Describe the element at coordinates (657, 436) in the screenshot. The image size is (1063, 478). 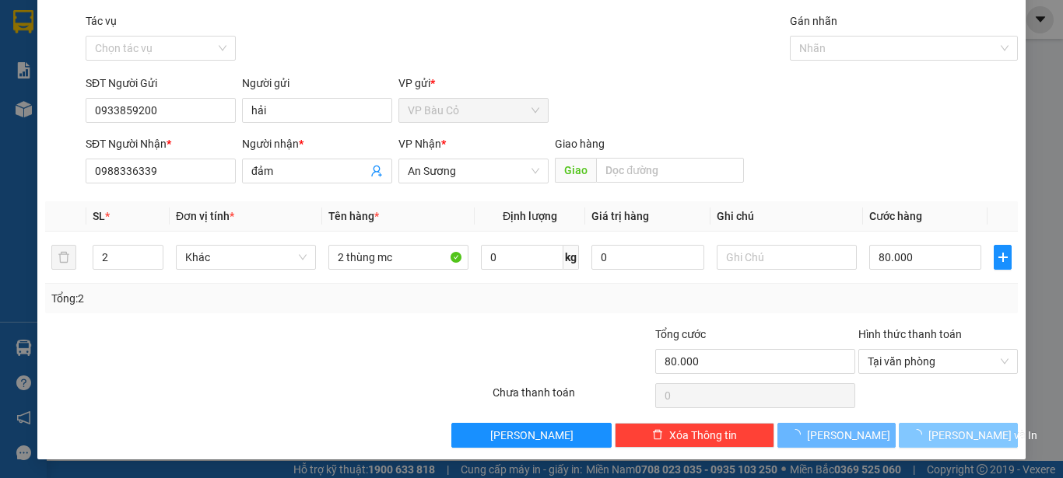
I see `span: delete` at that location.